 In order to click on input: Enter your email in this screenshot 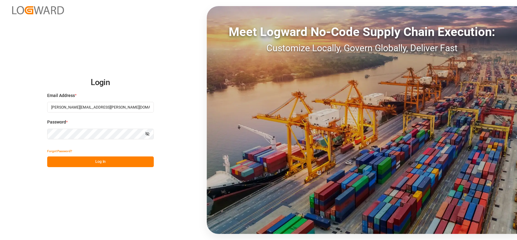, I will do `click(100, 107)`.